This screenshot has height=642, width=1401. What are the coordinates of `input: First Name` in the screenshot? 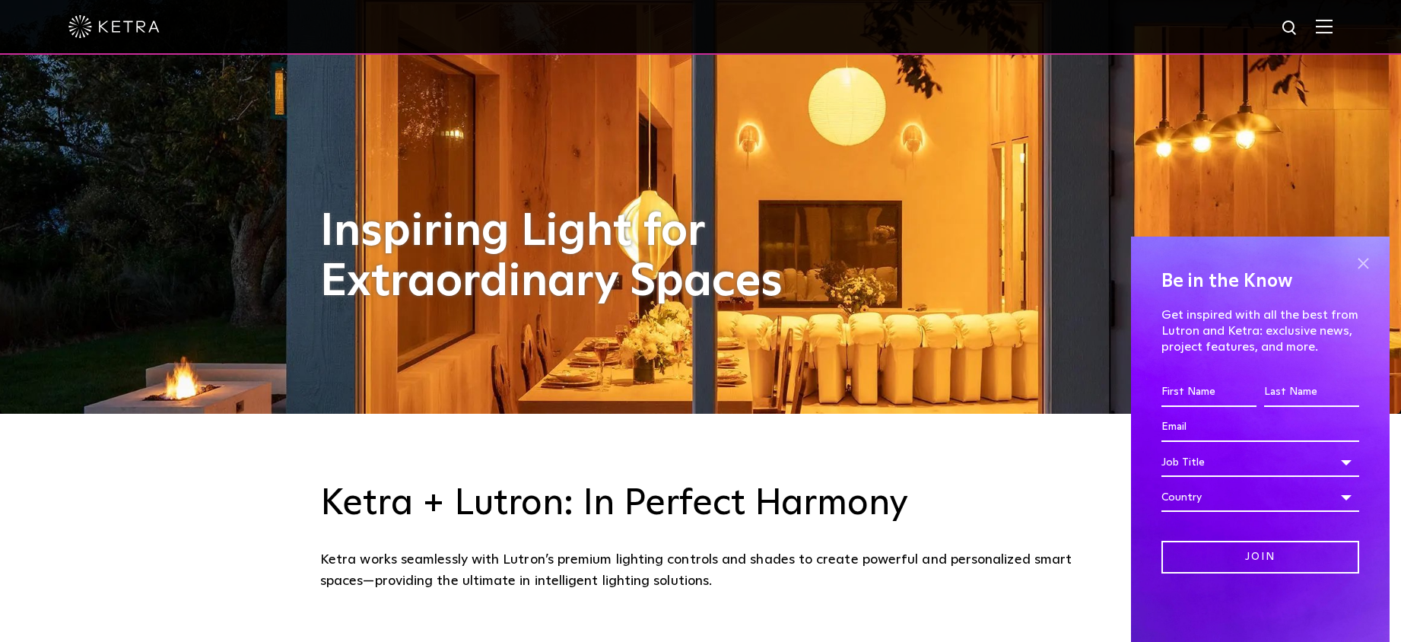 It's located at (1209, 392).